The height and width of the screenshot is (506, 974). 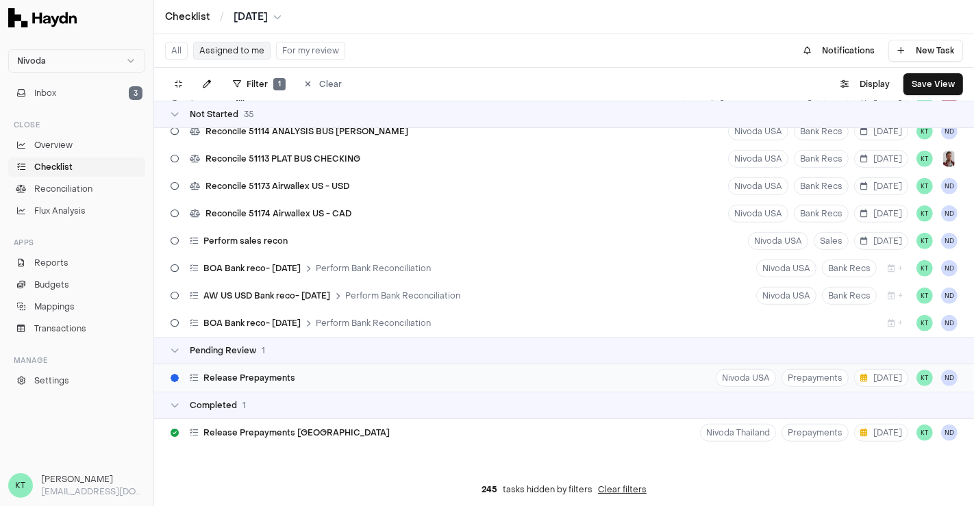 What do you see at coordinates (45, 93) in the screenshot?
I see `span: Inbox` at bounding box center [45, 93].